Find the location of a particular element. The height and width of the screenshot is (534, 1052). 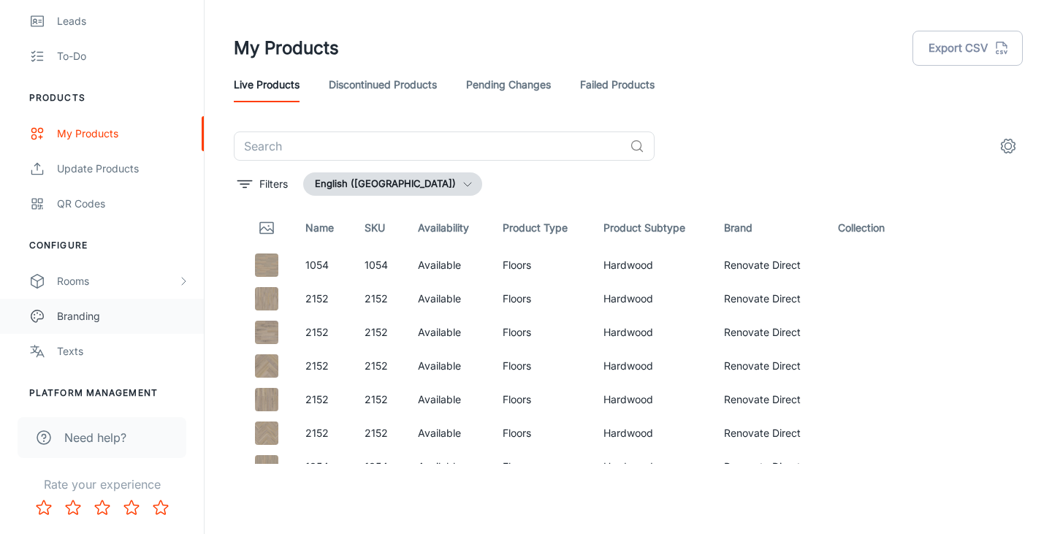

div: To-do is located at coordinates (123, 56).